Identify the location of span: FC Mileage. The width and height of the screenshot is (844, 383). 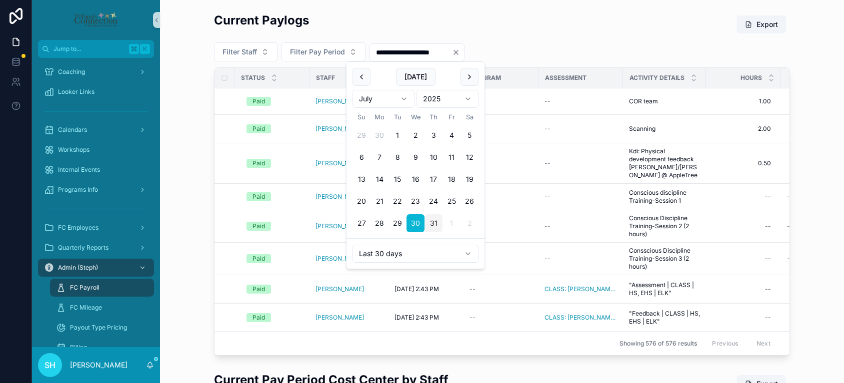
(86, 308).